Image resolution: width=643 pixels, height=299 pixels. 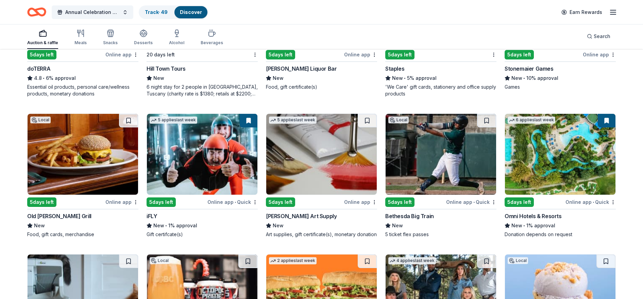 What do you see at coordinates (602, 36) in the screenshot?
I see `span: Search` at bounding box center [602, 36].